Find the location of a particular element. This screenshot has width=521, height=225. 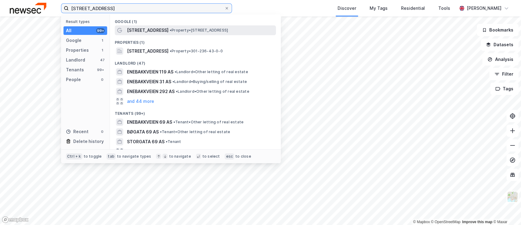

span: Tenant is located at coordinates (174, 141).